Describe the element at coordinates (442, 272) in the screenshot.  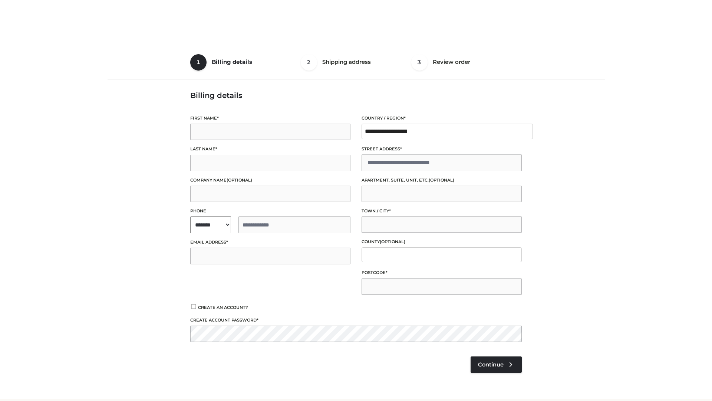
I see `label: Postcode` at that location.